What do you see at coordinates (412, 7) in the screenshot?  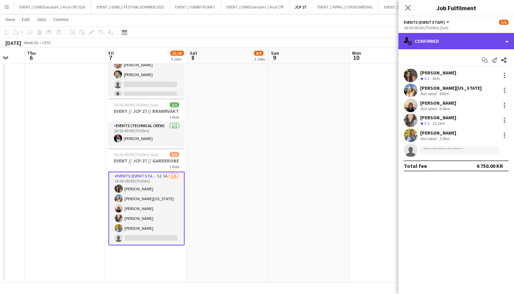 I see `button: EVENT // KPMG // Innflytningsfest` at bounding box center [412, 7].